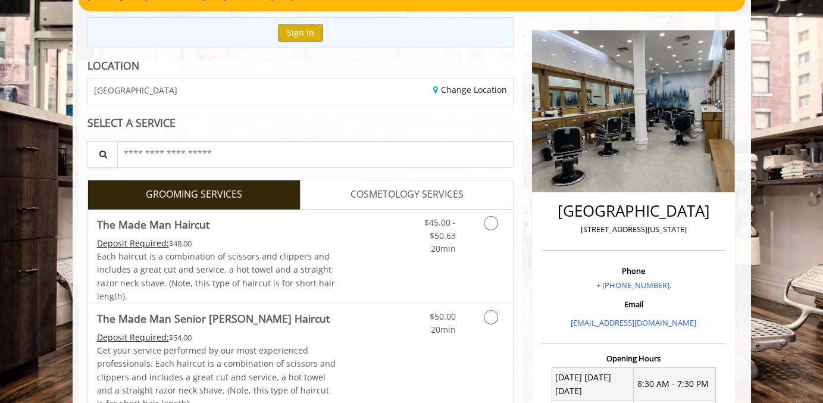 This screenshot has width=823, height=403. I want to click on button: Service Search, so click(102, 154).